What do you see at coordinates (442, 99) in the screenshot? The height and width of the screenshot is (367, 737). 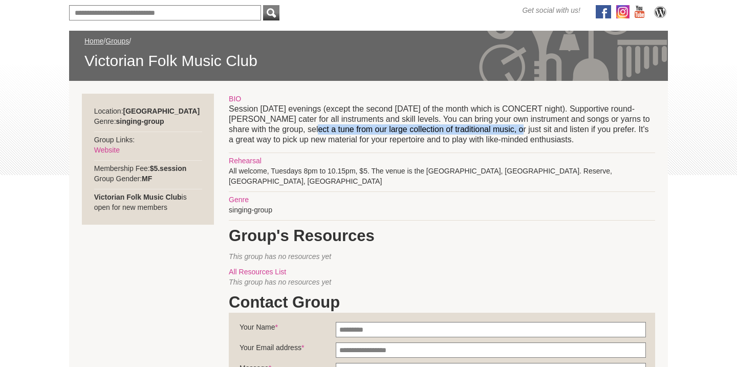 I see `div: BIO` at bounding box center [442, 99].